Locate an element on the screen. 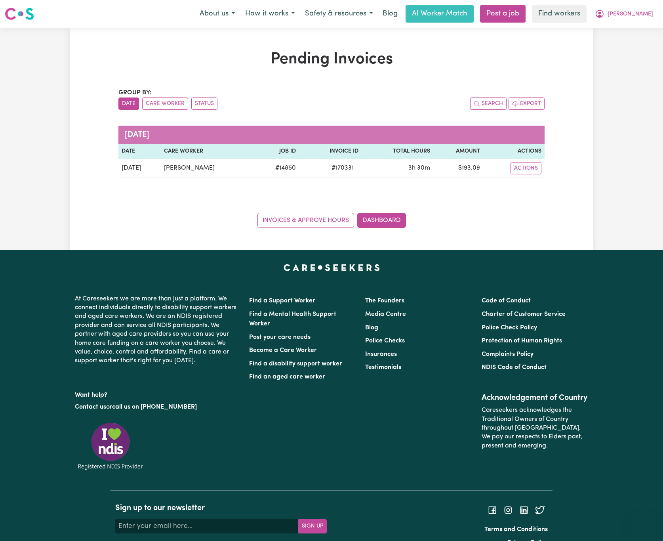 The image size is (663, 541). a: Invoices & Approve Hours is located at coordinates (306, 220).